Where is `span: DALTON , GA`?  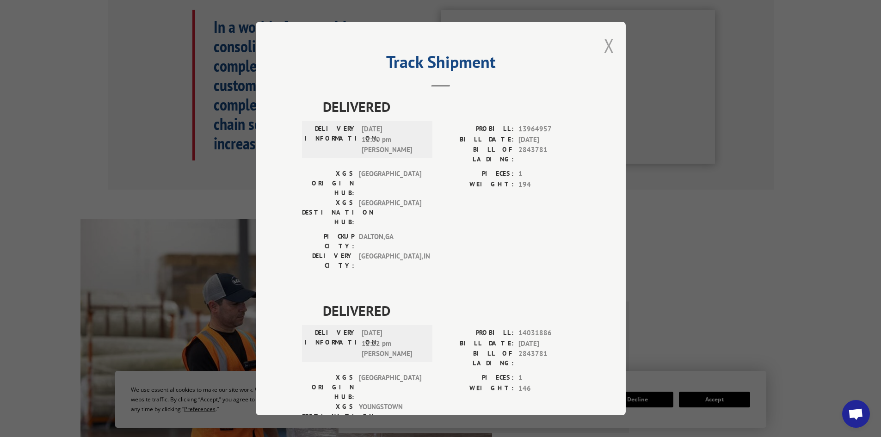
span: DALTON , GA is located at coordinates (390, 242).